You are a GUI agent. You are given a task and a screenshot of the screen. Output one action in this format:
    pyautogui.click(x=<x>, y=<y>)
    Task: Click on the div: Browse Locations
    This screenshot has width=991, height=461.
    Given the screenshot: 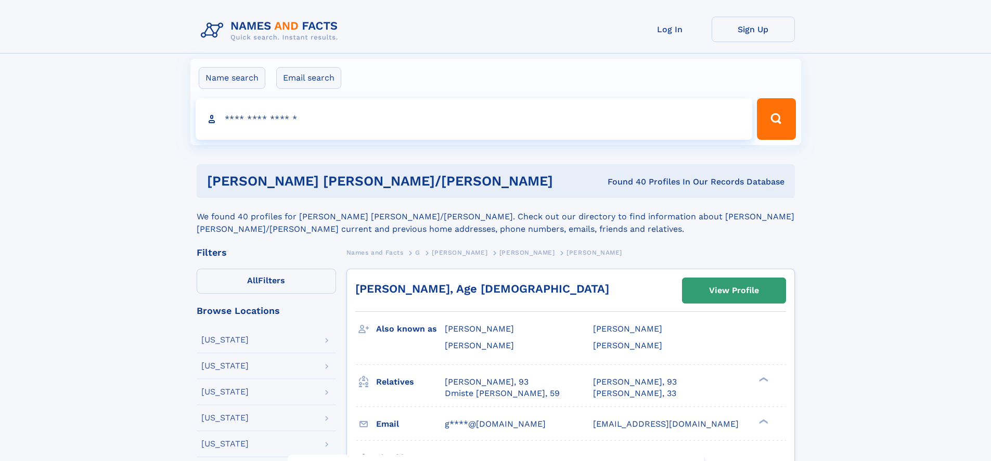 What is the action you would take?
    pyautogui.click(x=266, y=311)
    